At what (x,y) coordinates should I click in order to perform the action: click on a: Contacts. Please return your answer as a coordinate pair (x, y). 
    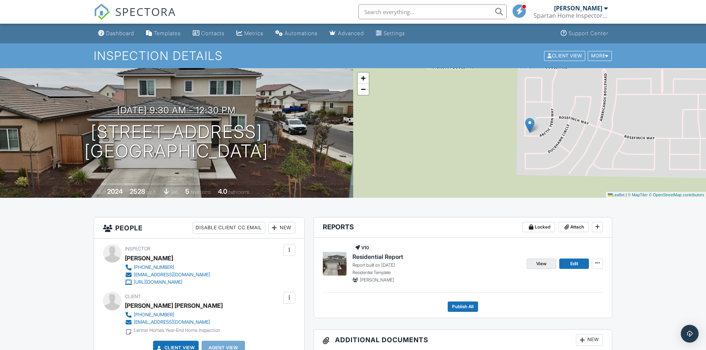
    Looking at the image, I should click on (209, 33).